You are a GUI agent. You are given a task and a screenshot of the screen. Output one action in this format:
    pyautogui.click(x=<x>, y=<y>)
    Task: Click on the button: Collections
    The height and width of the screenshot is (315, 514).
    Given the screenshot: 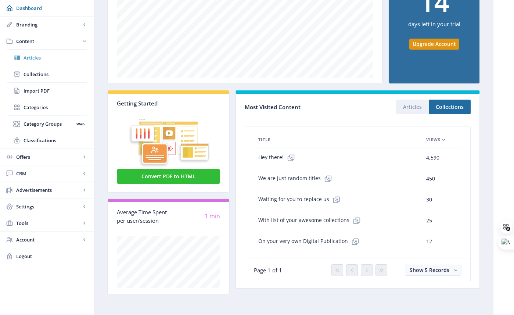 What is the action you would take?
    pyautogui.click(x=449, y=107)
    